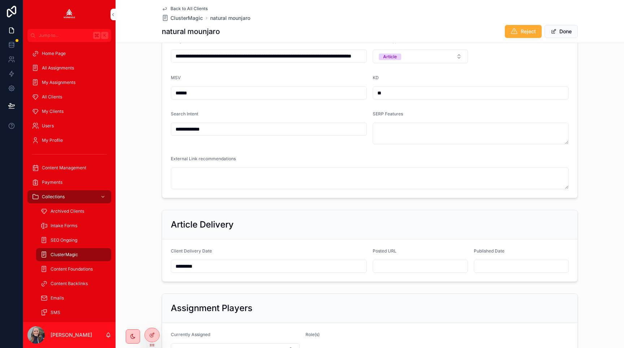  Describe the element at coordinates (421, 56) in the screenshot. I see `button: Select Button` at that location.